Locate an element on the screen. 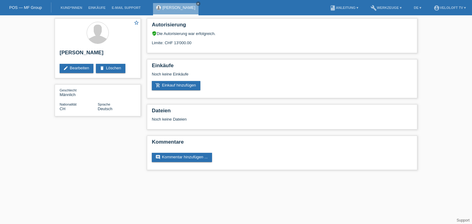 This screenshot has height=224, width=472. i: verified_user is located at coordinates (154, 33).